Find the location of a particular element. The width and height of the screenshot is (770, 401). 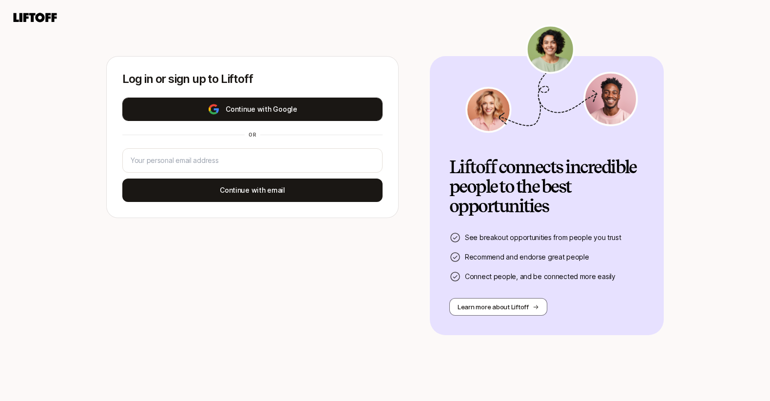

p: Recommend and endorse great people is located at coordinates (527, 257).